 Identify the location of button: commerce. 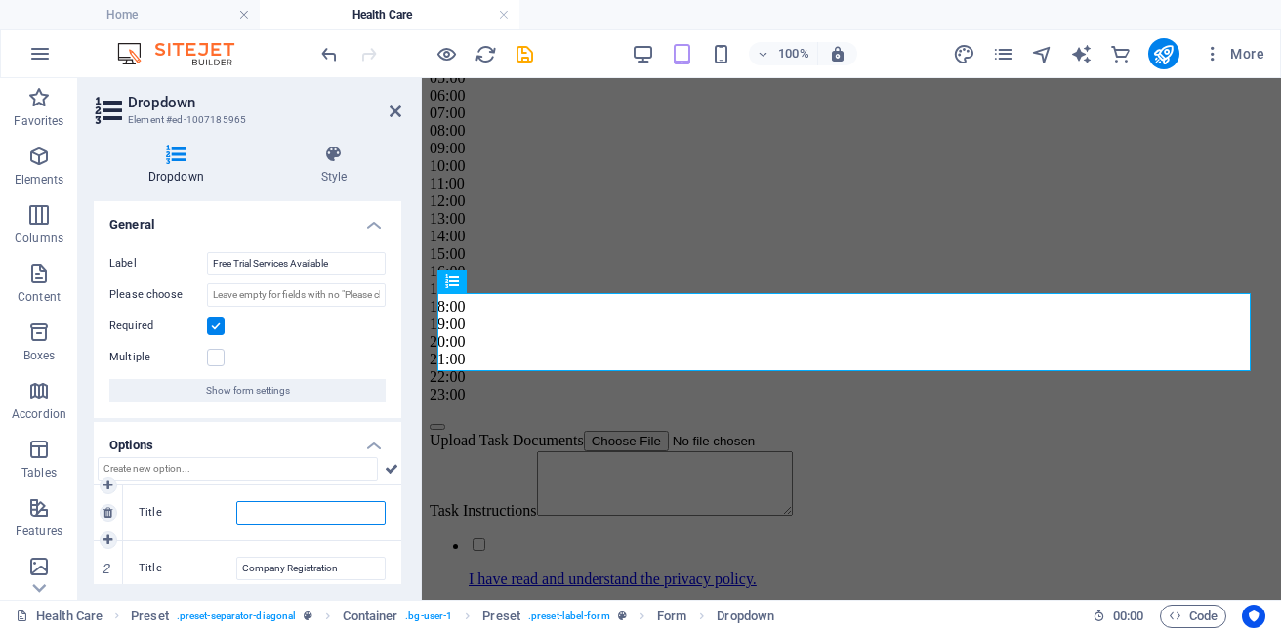
(1120, 54).